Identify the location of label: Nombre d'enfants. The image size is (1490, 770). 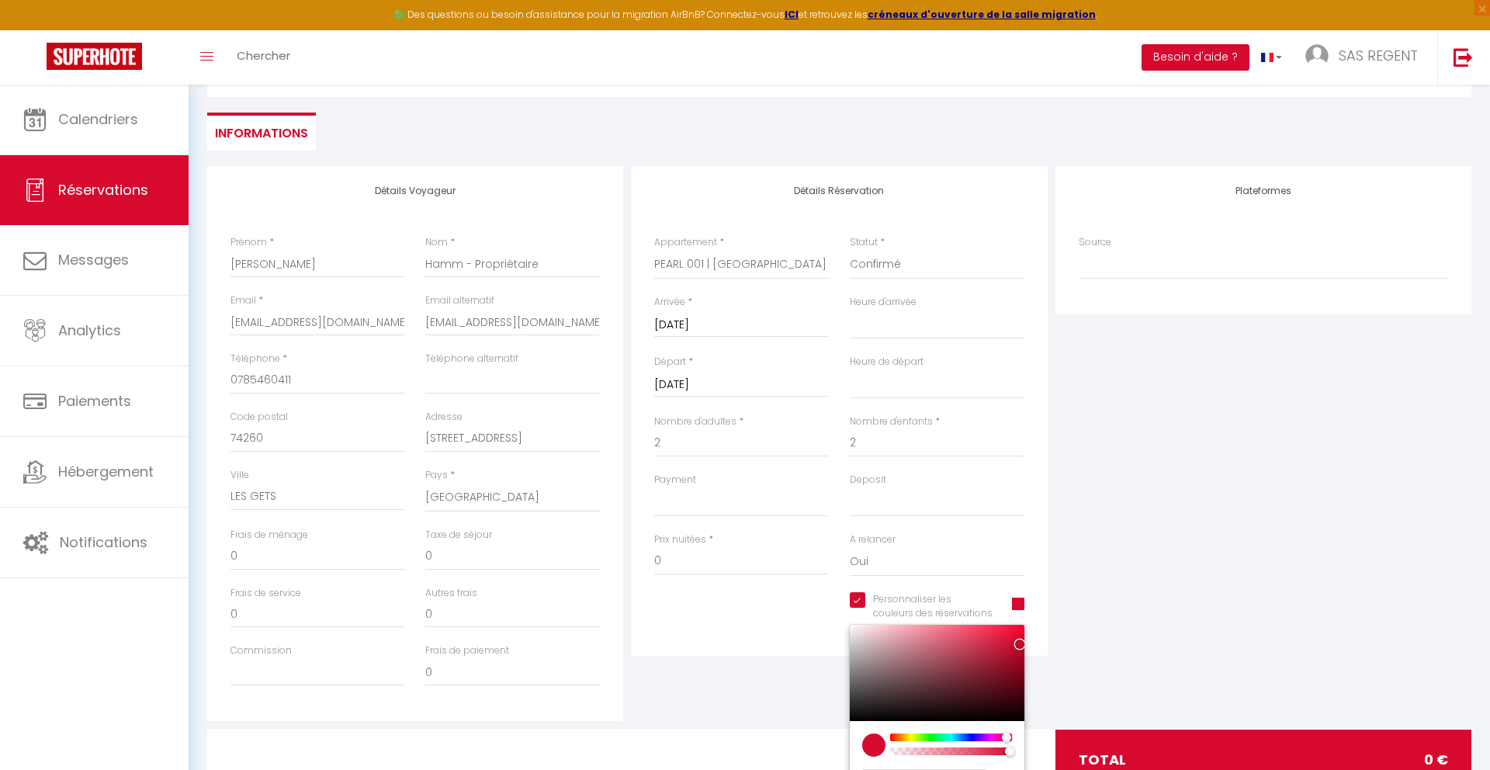
(891, 422).